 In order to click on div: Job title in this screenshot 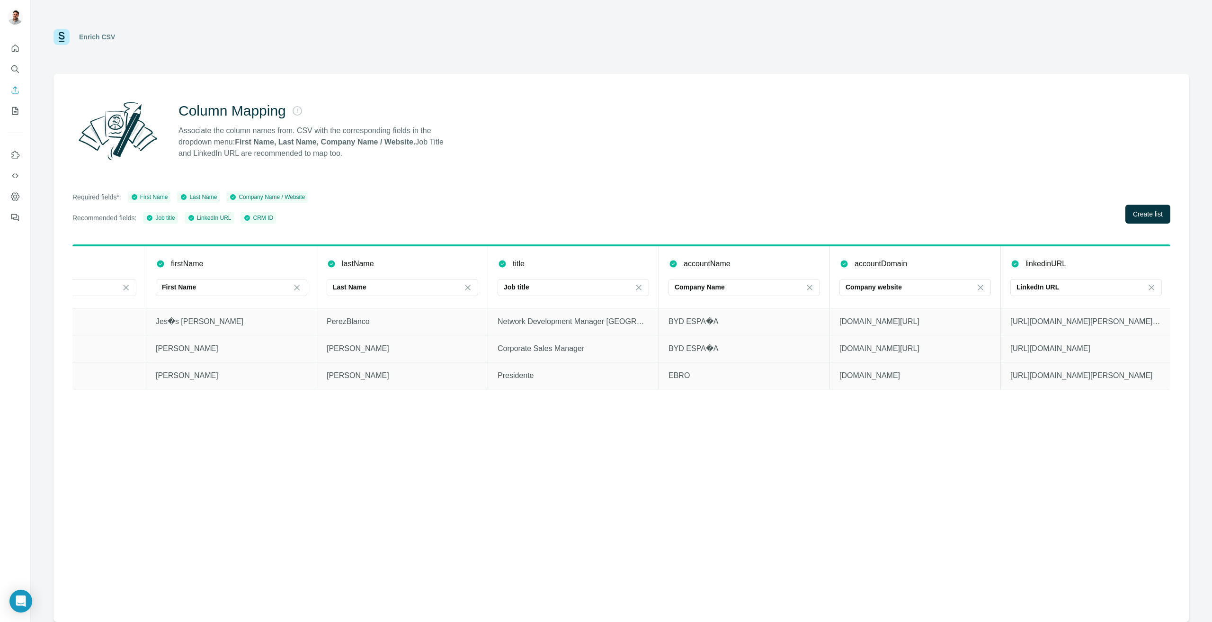, I will do `click(160, 218)`.